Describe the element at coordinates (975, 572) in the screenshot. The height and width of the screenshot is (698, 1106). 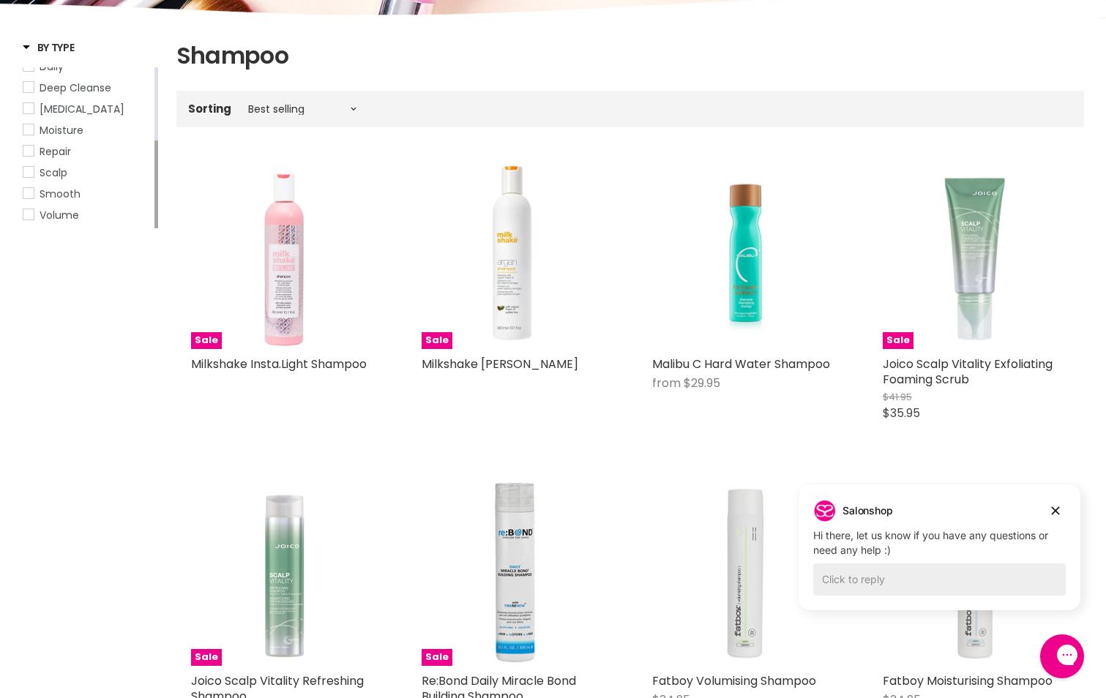
I see `img: Fatboy Moisturising Shampoo` at that location.